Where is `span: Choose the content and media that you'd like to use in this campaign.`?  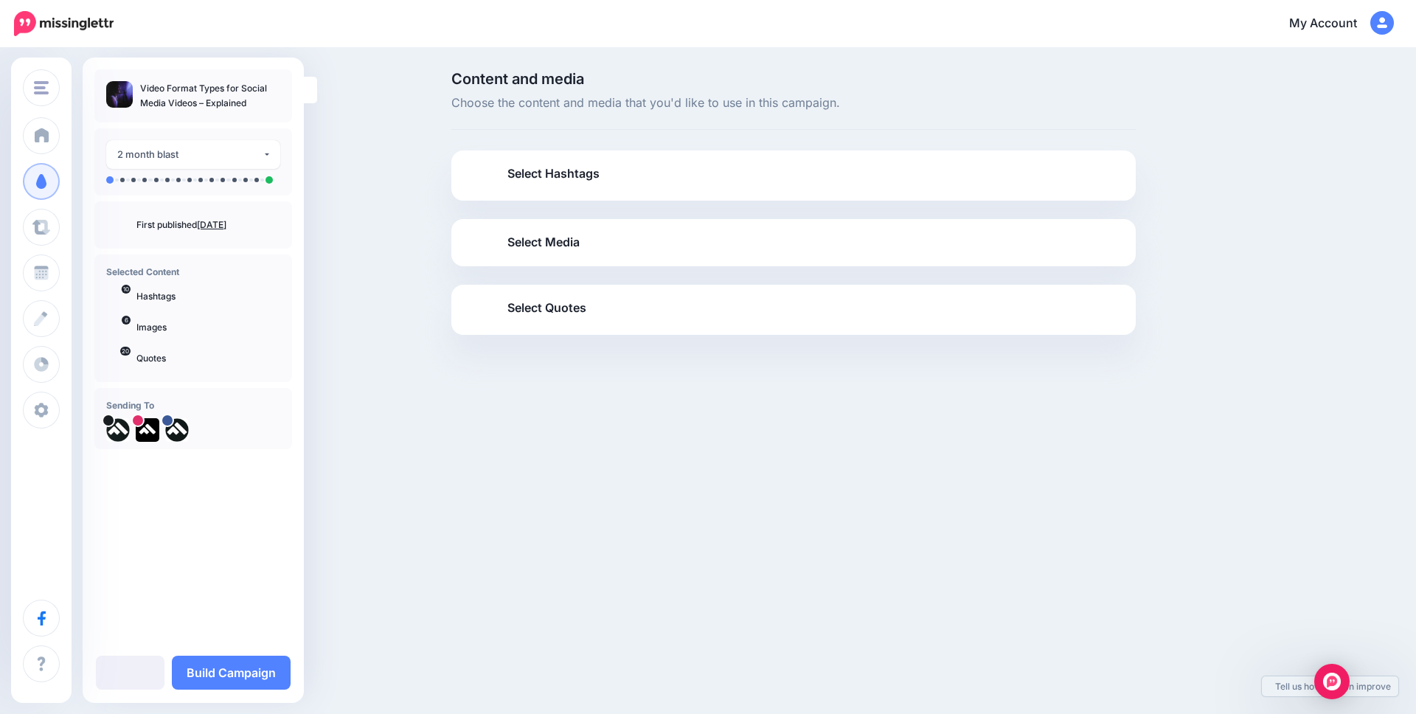
span: Choose the content and media that you'd like to use in this campaign. is located at coordinates (794, 103).